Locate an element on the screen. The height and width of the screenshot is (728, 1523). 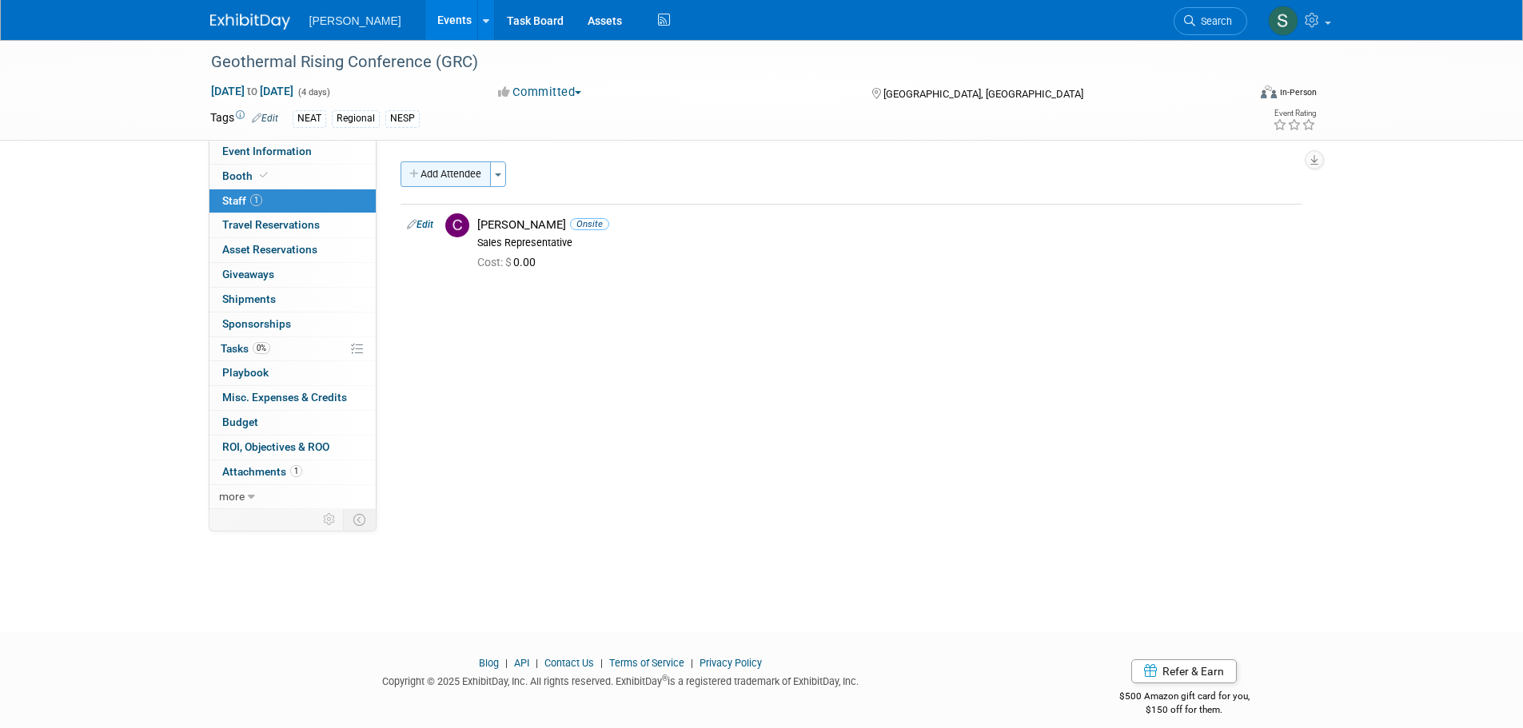
span: ROI, Objectives & ROO is located at coordinates (276, 447).